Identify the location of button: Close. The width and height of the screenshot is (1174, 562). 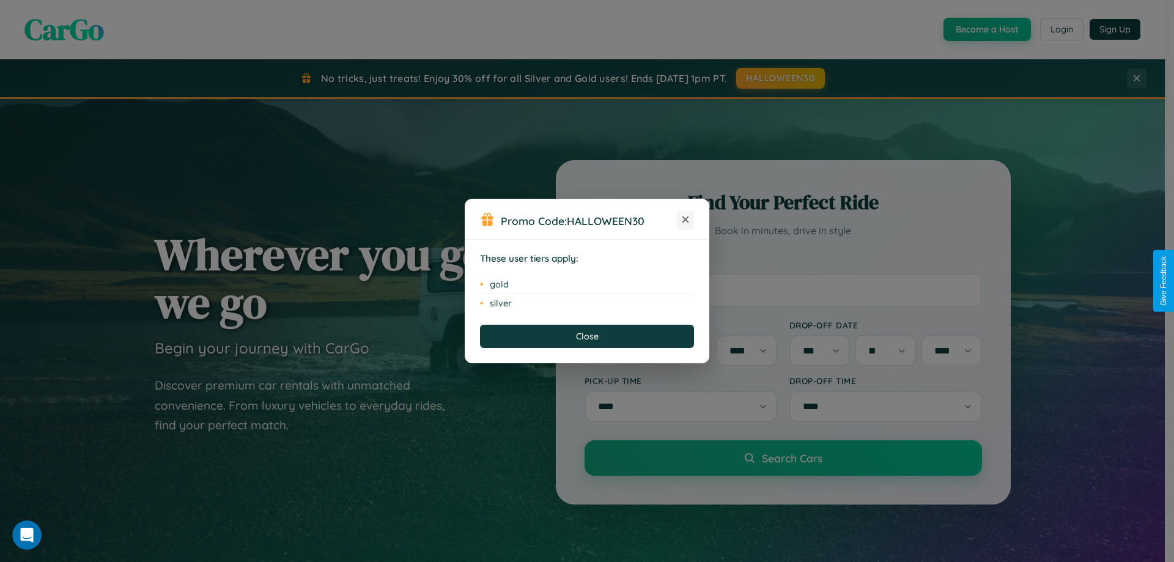
(587, 336).